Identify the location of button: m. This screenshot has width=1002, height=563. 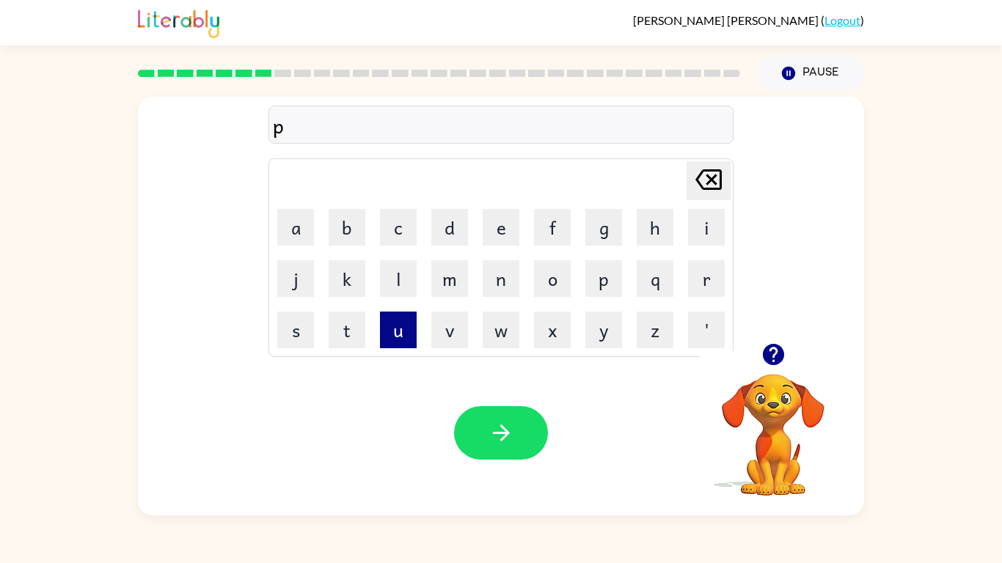
(450, 279).